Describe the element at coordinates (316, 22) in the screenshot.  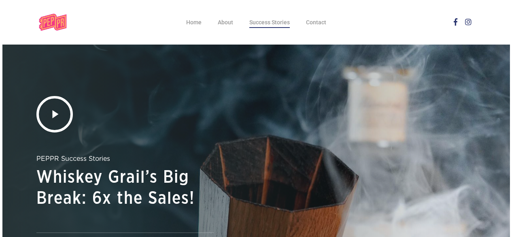
I see `a: Contact` at that location.